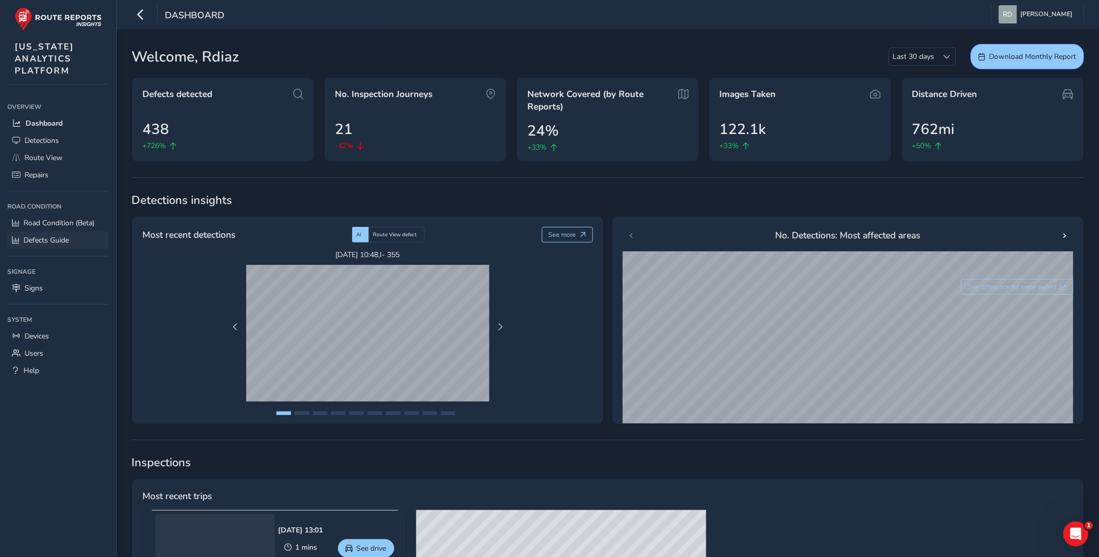  I want to click on span: Devices, so click(36, 336).